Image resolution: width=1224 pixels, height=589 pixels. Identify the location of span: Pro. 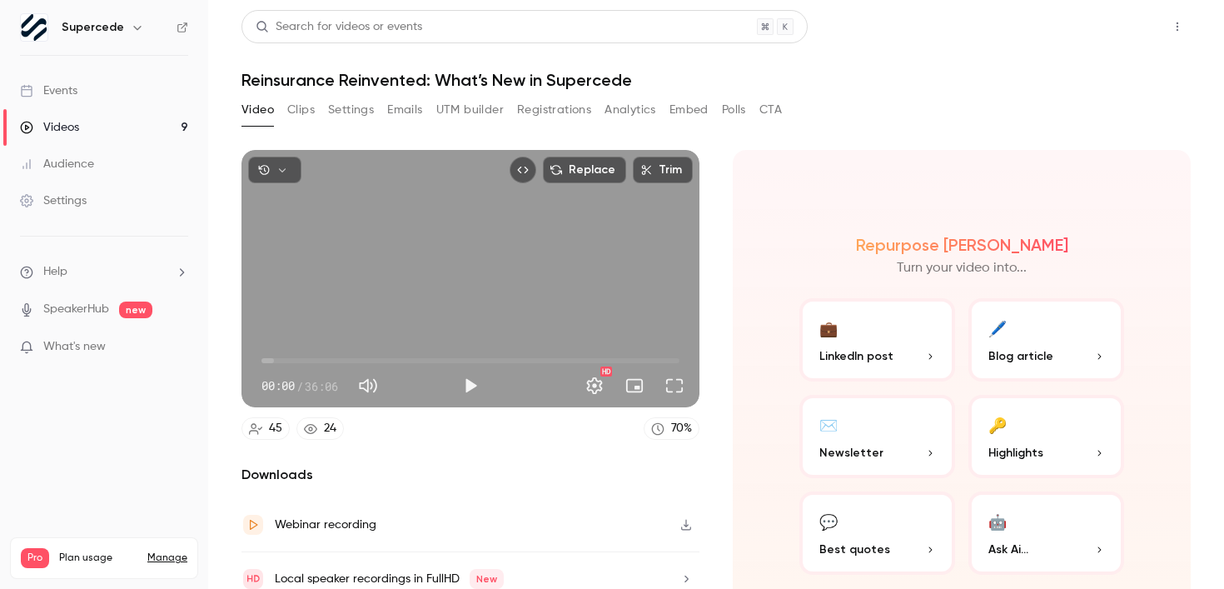
(35, 558).